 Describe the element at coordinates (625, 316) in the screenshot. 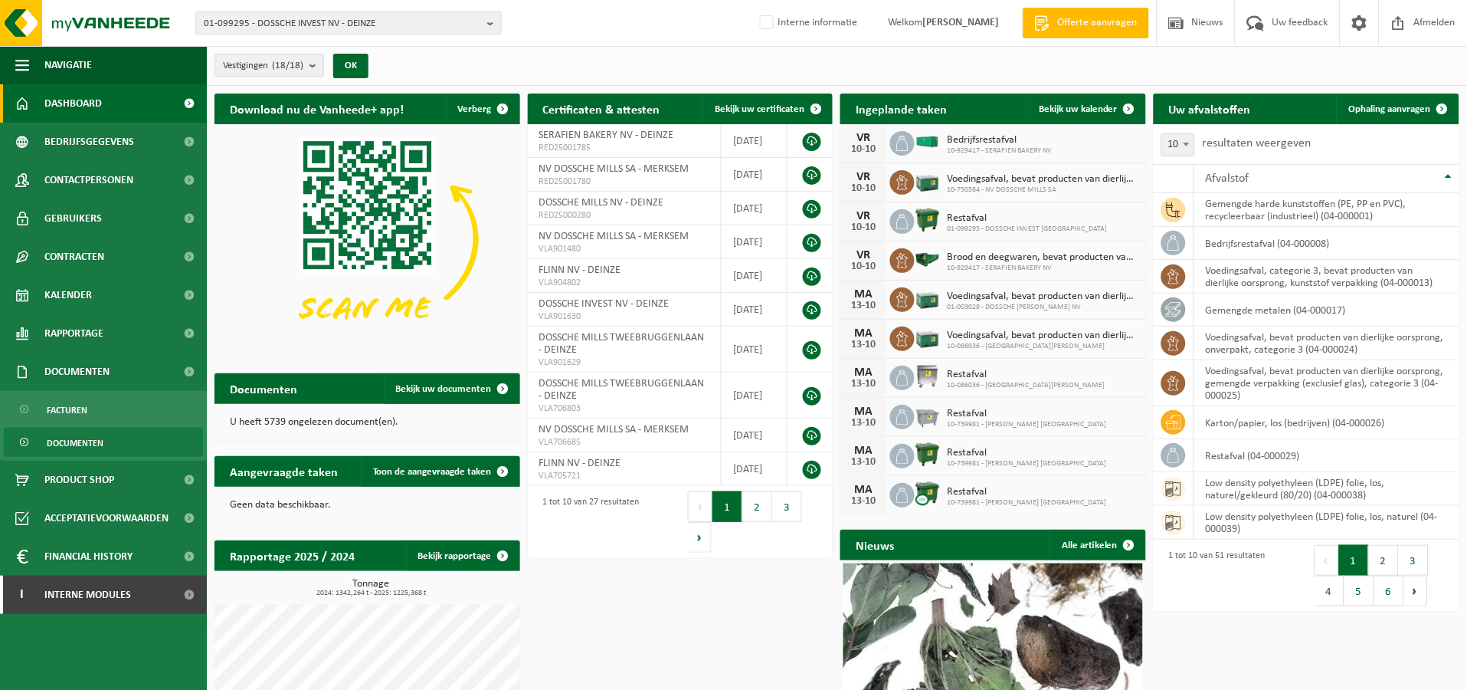

I see `span: VLA901630` at that location.